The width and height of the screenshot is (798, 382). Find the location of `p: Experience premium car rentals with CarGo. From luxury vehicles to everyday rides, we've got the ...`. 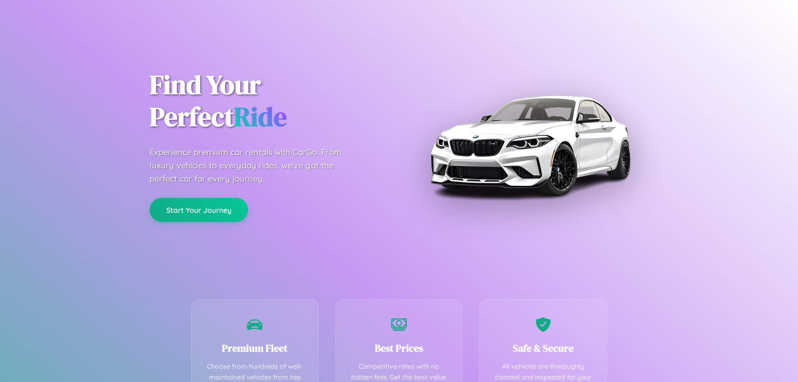

p: Experience premium car rentals with CarGo. From luxury vehicles to everyday rides, we've got the ... is located at coordinates (253, 165).